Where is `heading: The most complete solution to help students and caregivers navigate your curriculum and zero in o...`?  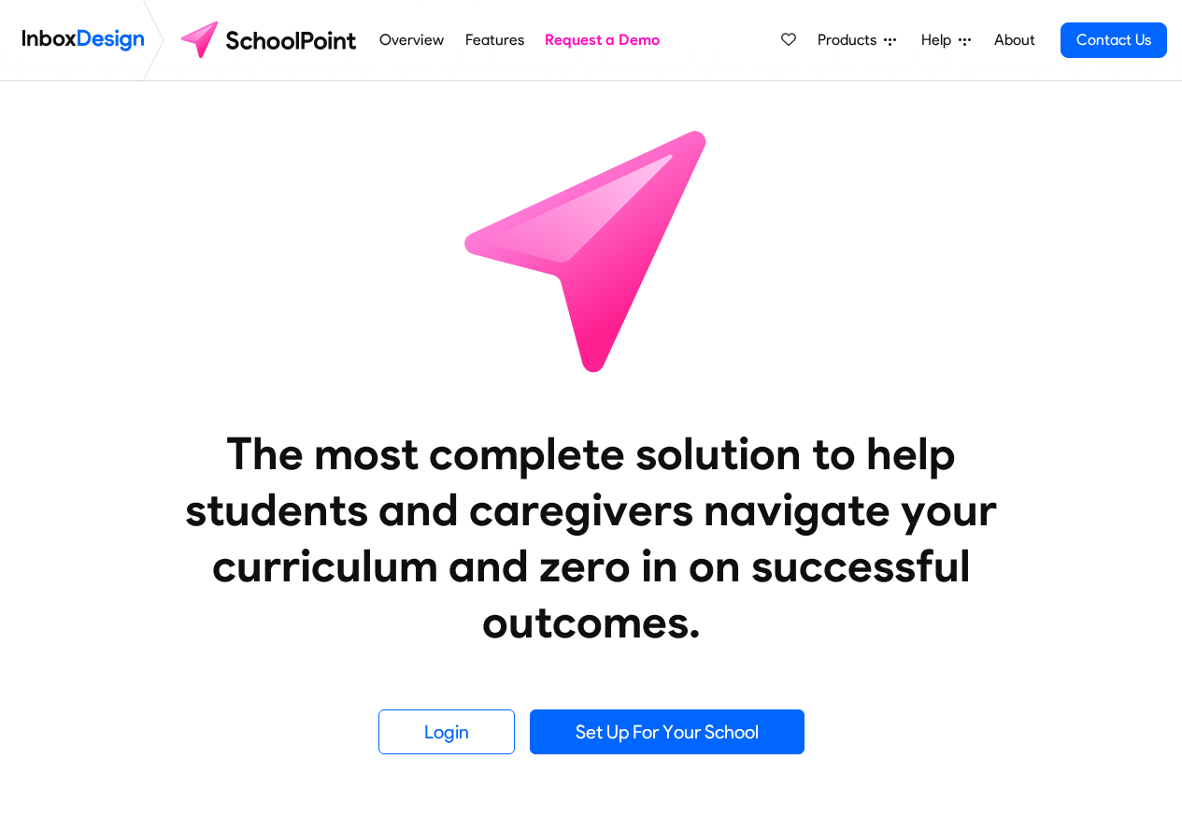
heading: The most complete solution to help students and caregivers navigate your curriculum and zero in o... is located at coordinates (592, 537).